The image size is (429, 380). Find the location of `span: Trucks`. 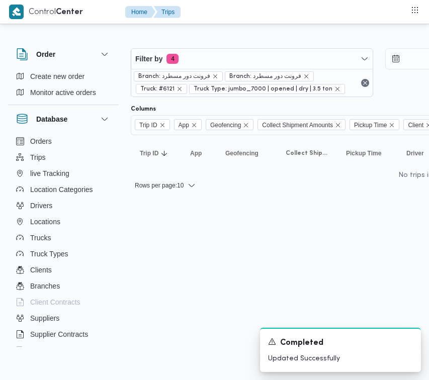

span: Trucks is located at coordinates (40, 238).